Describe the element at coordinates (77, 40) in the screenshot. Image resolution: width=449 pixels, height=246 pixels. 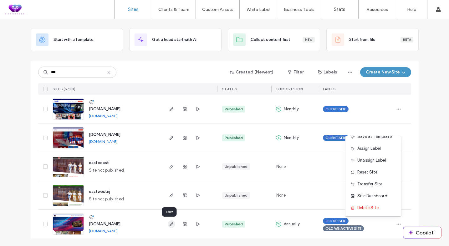
I see `div: Start with a template` at that location.